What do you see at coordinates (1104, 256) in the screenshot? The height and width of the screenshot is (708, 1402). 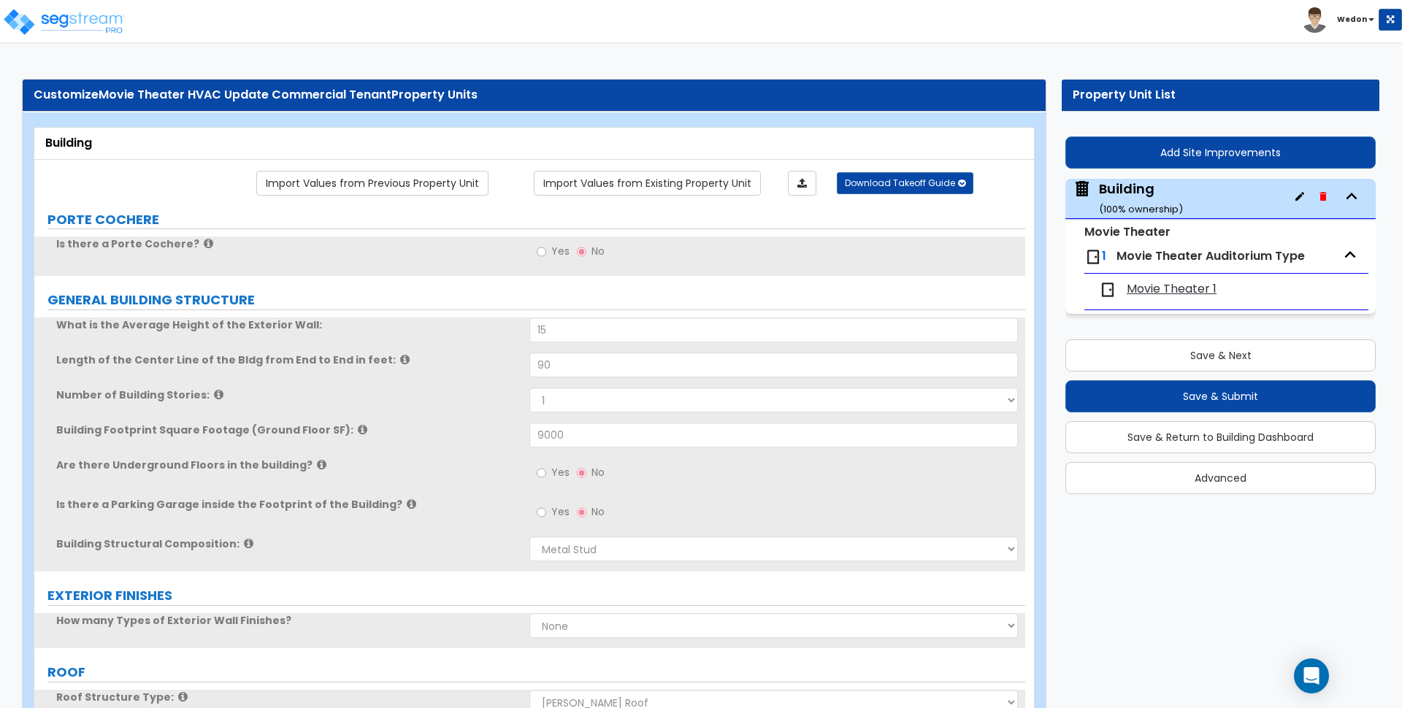 I see `span: 1` at bounding box center [1104, 256].